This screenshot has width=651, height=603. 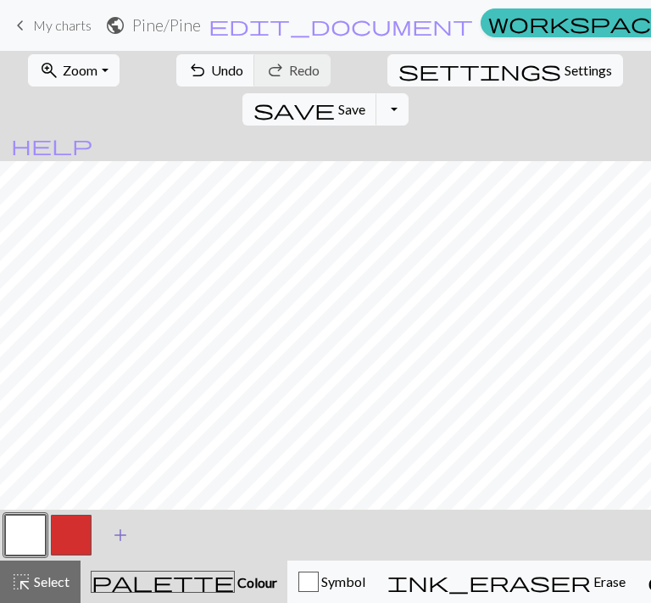 I want to click on button: Symbol, so click(x=331, y=581).